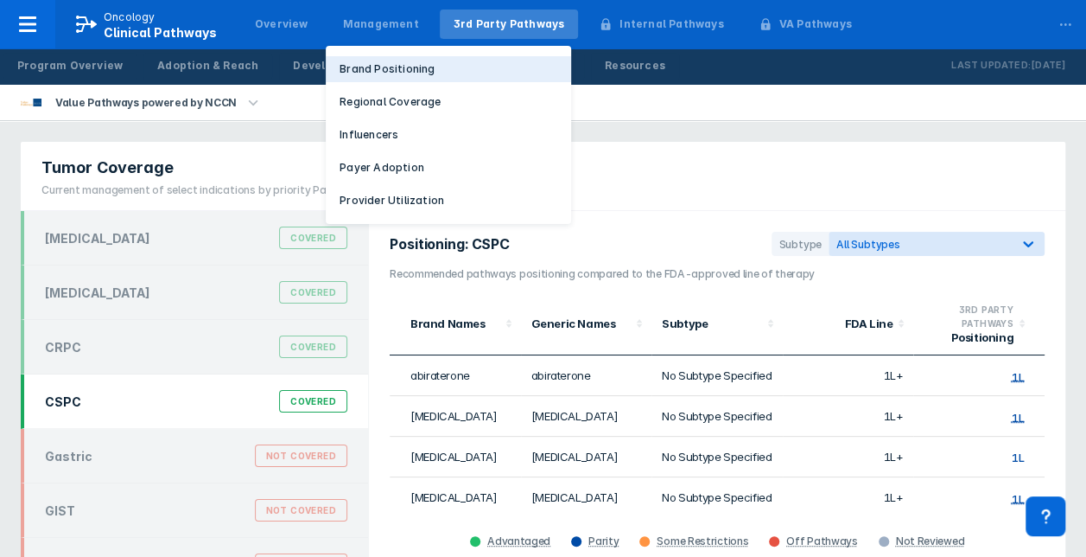  What do you see at coordinates (1018, 457) in the screenshot?
I see `span: 1L` at bounding box center [1018, 457].